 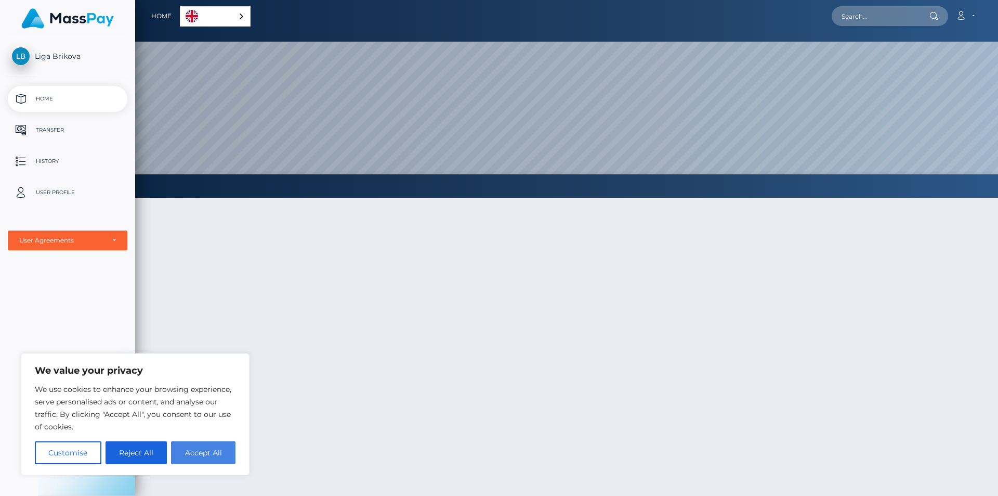 What do you see at coordinates (135, 414) in the screenshot?
I see `div: We value your privacy` at bounding box center [135, 414].